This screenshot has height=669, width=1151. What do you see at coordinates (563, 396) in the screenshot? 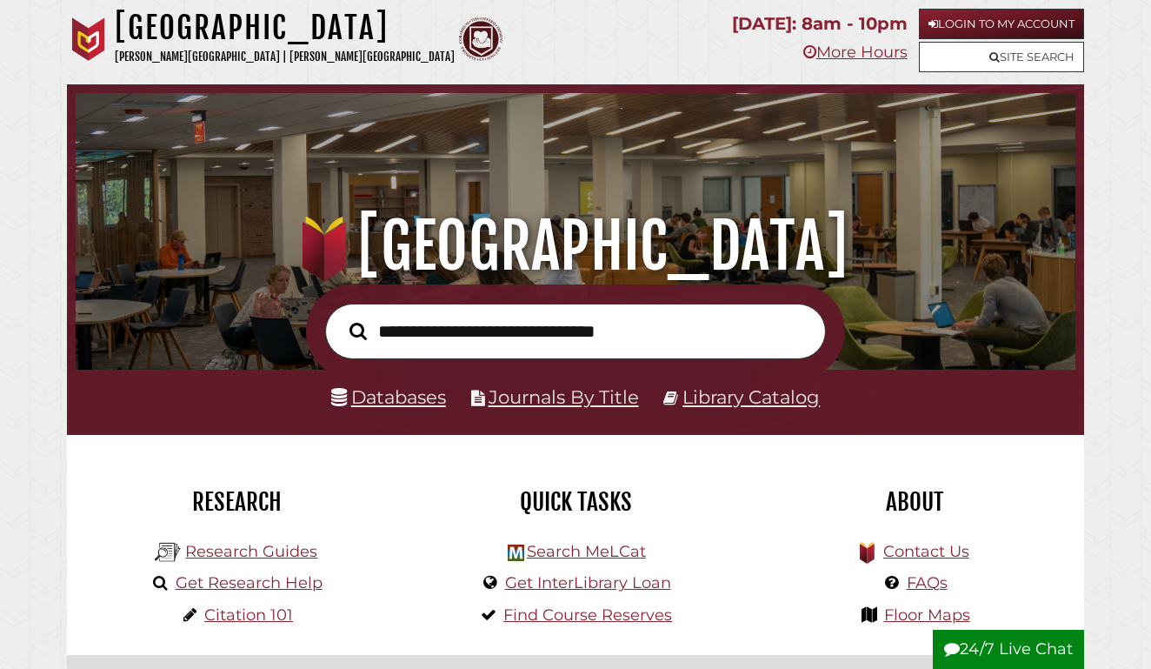
I see `a: Journals By Title` at bounding box center [563, 396].